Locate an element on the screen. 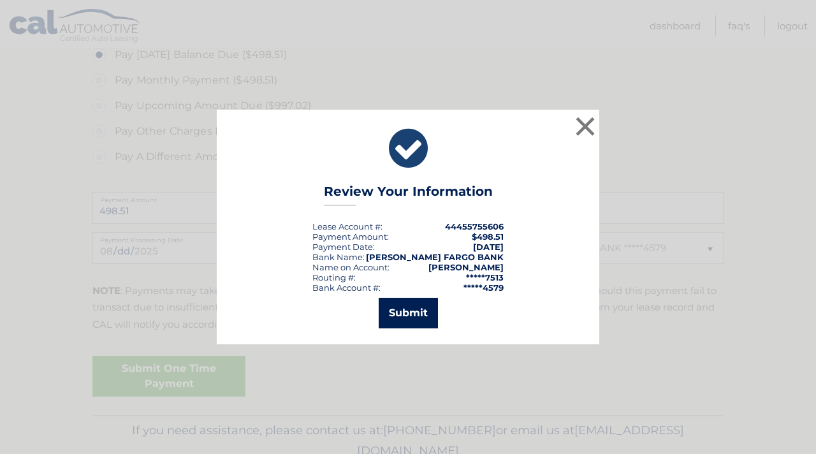 The image size is (816, 454). div: Payment Amount: is located at coordinates (351, 237).